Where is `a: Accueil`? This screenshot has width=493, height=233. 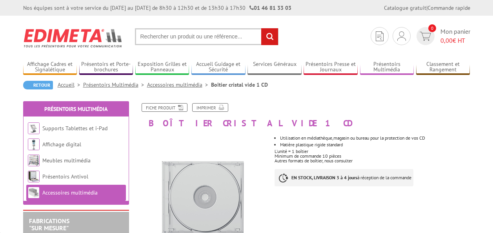
a: Accueil is located at coordinates (70, 85).